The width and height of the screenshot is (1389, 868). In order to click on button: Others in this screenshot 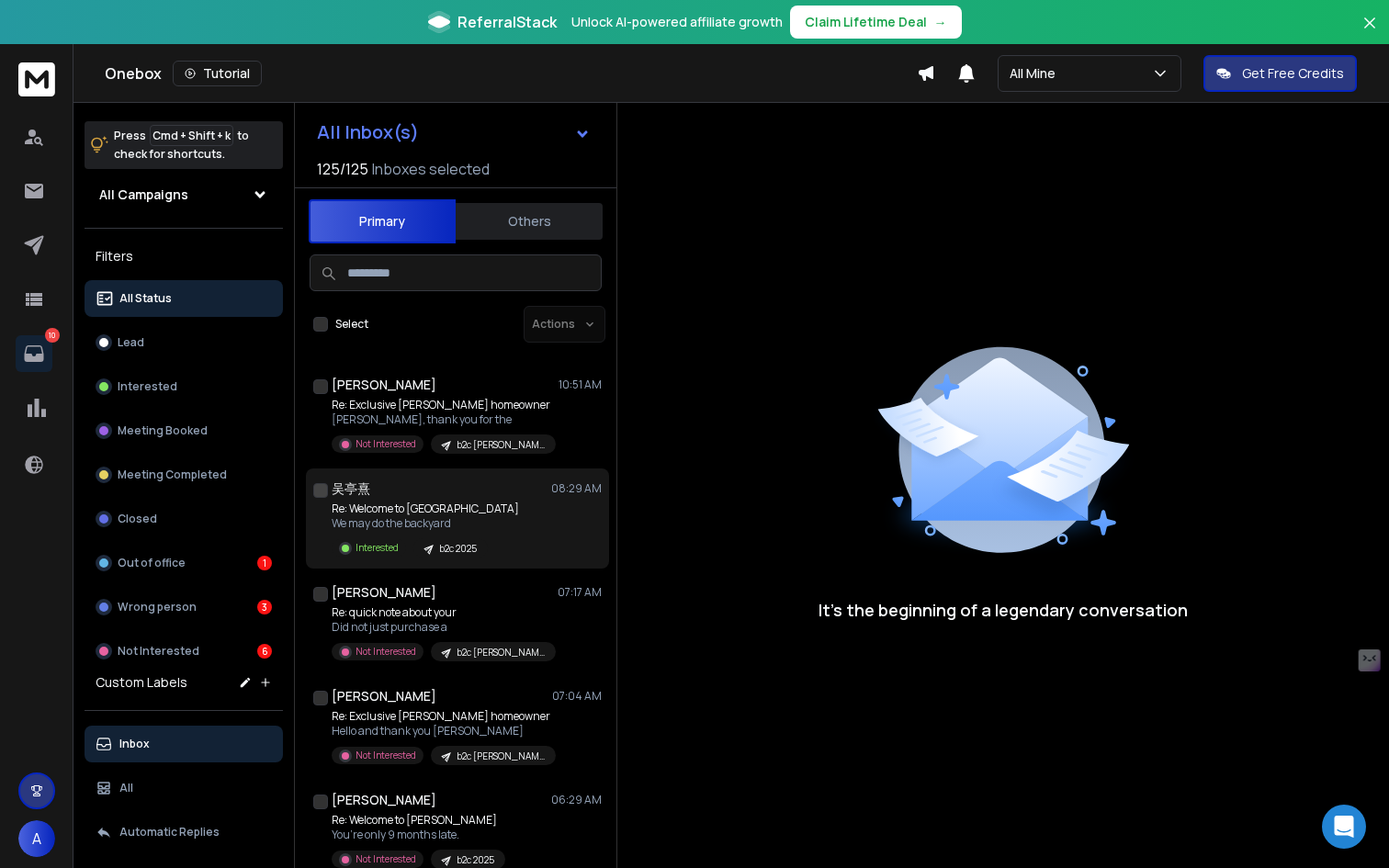, I will do `click(530, 222)`.